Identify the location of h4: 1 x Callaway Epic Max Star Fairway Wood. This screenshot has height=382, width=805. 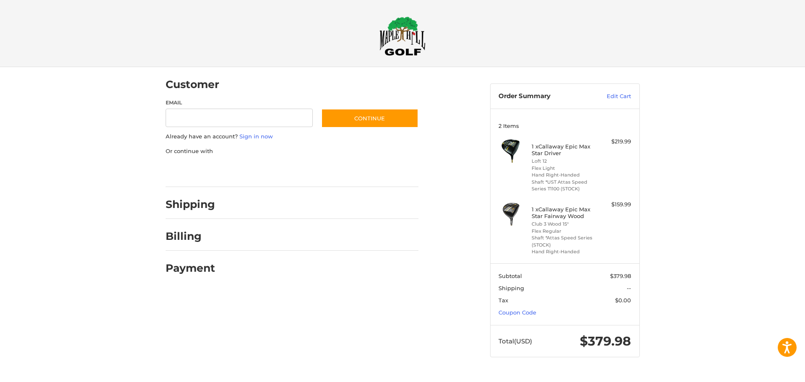
(564, 213).